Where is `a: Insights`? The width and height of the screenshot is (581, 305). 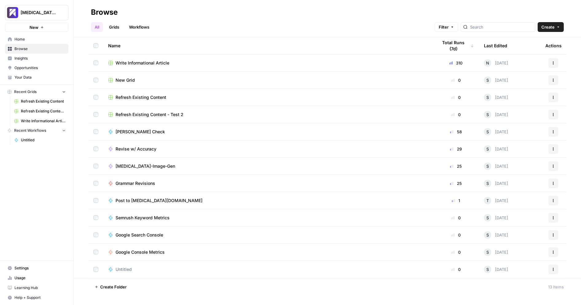
a: Insights is located at coordinates (37, 58).